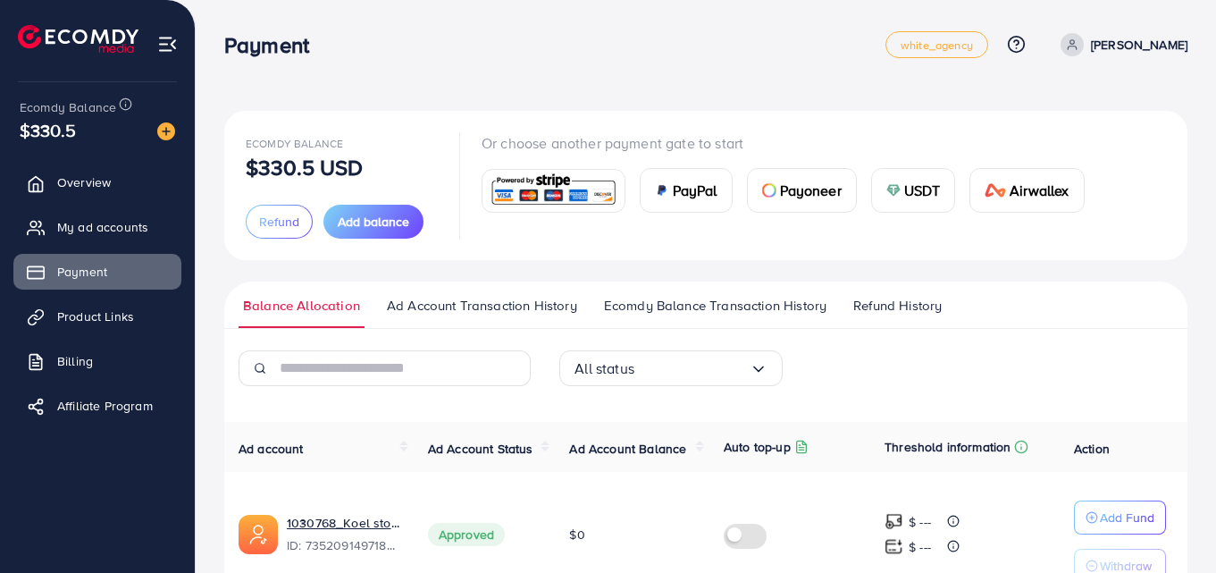 The width and height of the screenshot is (1216, 573). What do you see at coordinates (97, 272) in the screenshot?
I see `a: Payment` at bounding box center [97, 272].